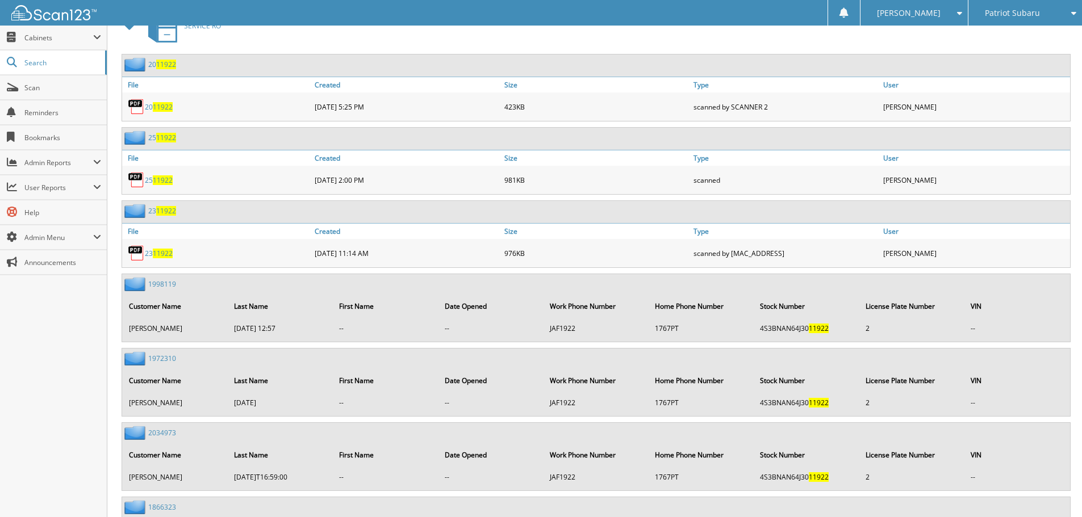  What do you see at coordinates (62, 212) in the screenshot?
I see `span: Help` at bounding box center [62, 212].